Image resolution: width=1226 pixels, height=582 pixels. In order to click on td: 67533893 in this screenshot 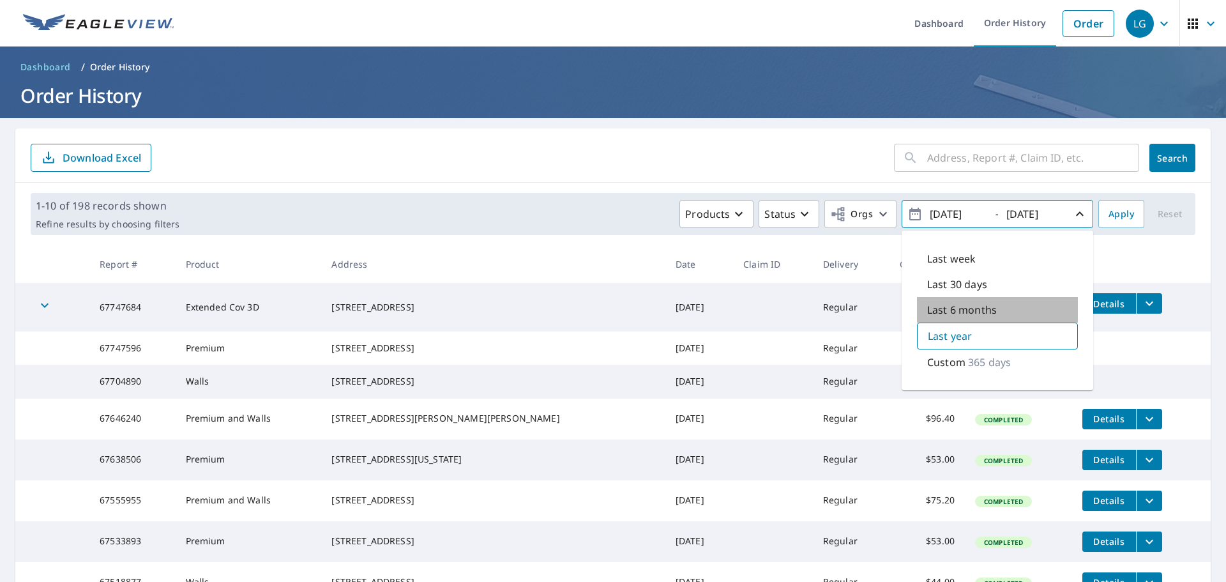, I will do `click(132, 541)`.